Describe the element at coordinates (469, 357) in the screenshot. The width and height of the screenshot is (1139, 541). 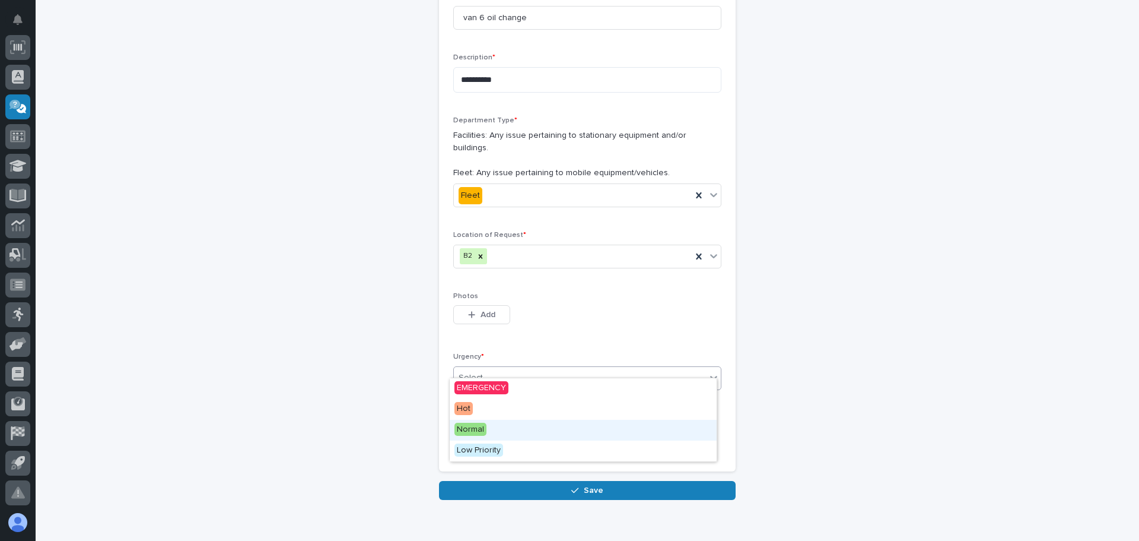
I see `span: Urgency` at that location.